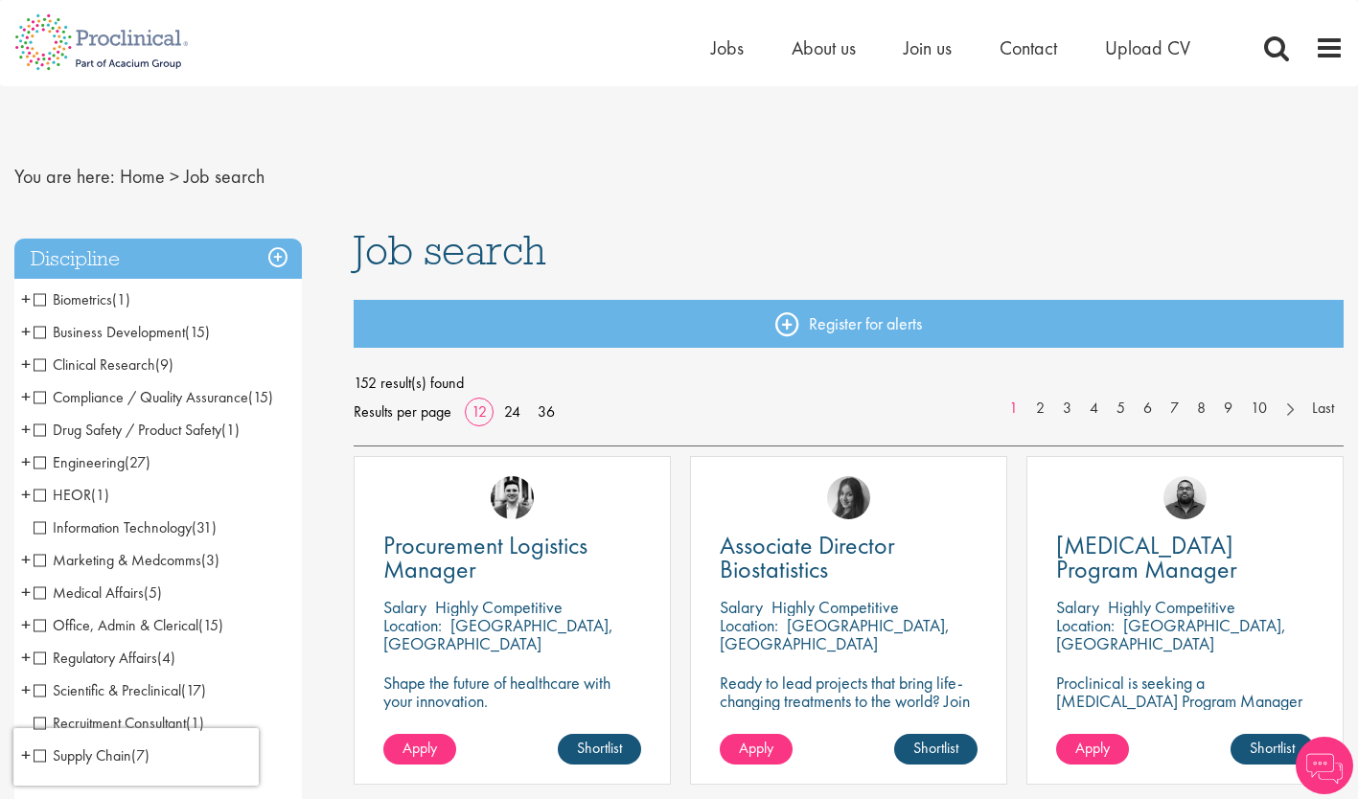 Image resolution: width=1358 pixels, height=799 pixels. I want to click on a: Procurement Logistics Manager, so click(512, 558).